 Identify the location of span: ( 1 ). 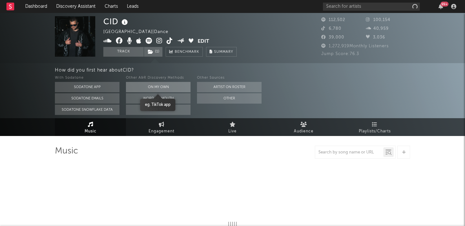
(153, 52).